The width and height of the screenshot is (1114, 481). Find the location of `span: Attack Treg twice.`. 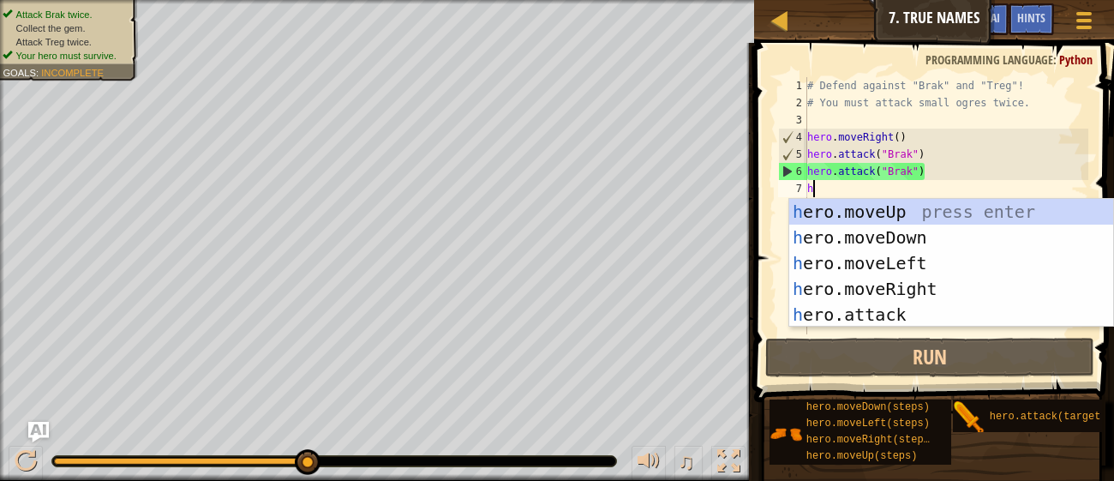

span: Attack Treg twice. is located at coordinates (54, 41).